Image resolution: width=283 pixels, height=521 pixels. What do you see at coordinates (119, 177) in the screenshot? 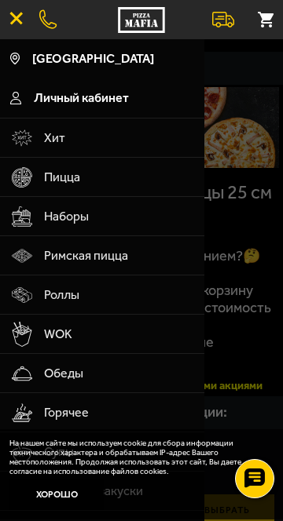
I see `span: Пицца` at bounding box center [119, 177].